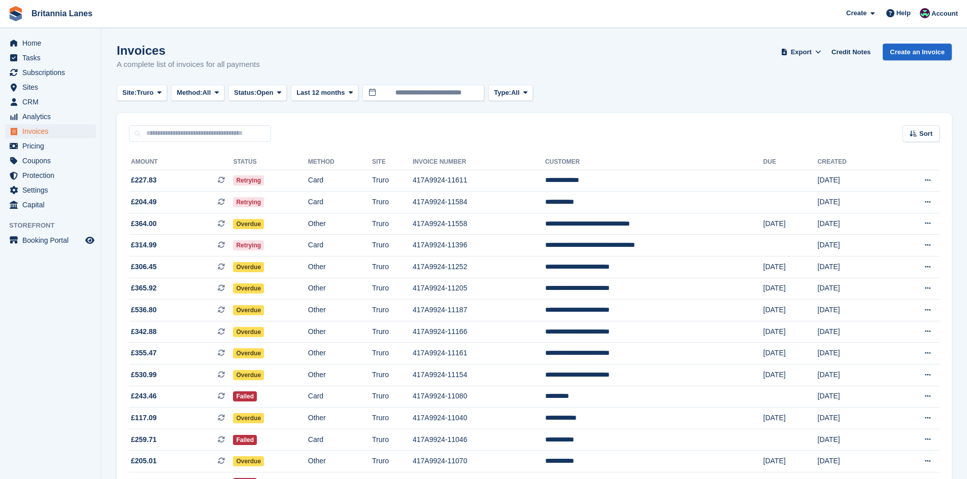 This screenshot has width=967, height=479. Describe the element at coordinates (856, 13) in the screenshot. I see `span: Create` at that location.